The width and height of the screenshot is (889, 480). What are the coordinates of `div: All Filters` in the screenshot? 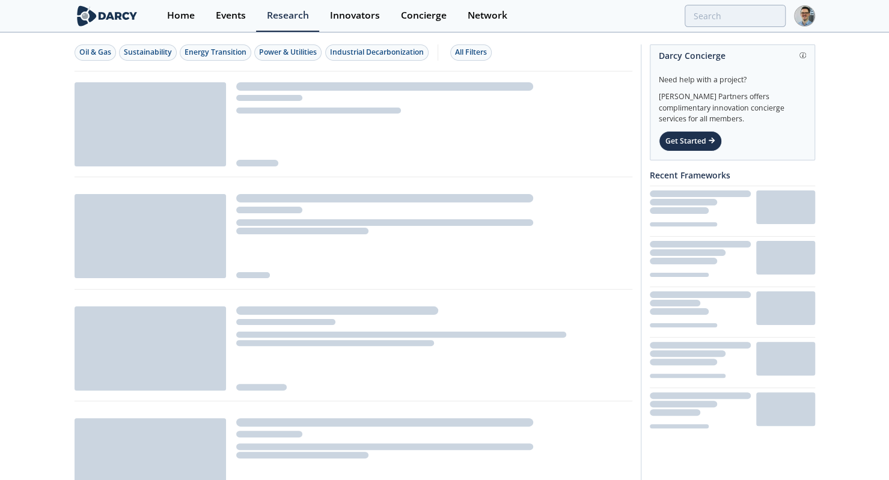 It's located at (470, 52).